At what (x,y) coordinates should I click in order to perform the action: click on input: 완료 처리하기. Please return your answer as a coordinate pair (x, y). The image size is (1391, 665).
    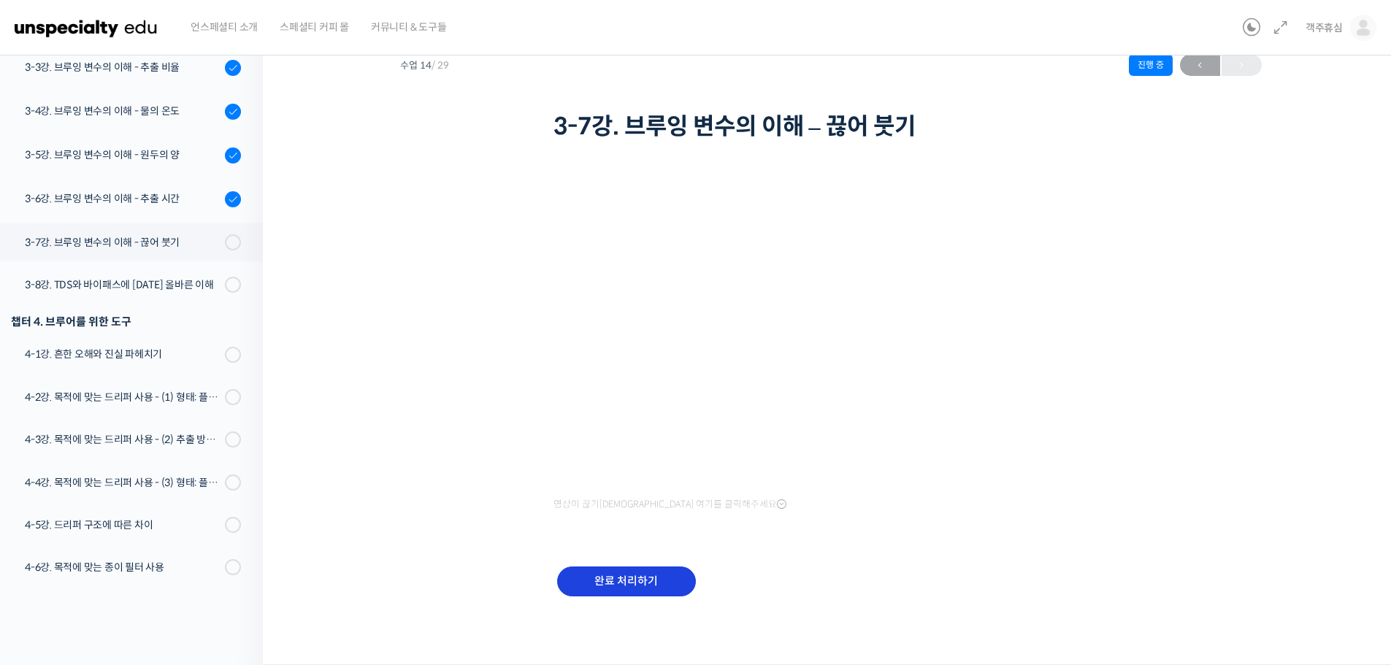
    Looking at the image, I should click on (627, 581).